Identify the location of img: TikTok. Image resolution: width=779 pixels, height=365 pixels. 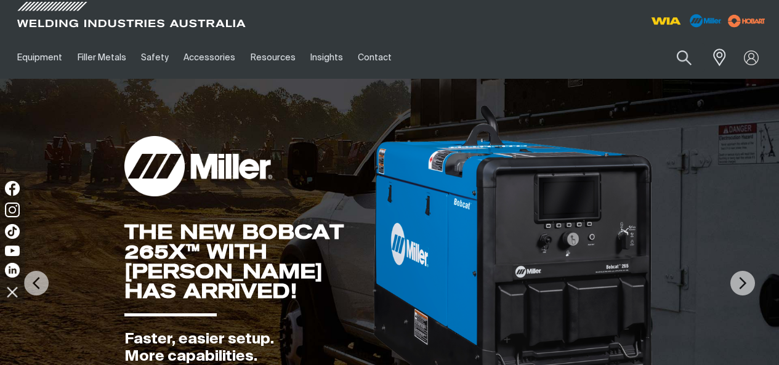
(12, 231).